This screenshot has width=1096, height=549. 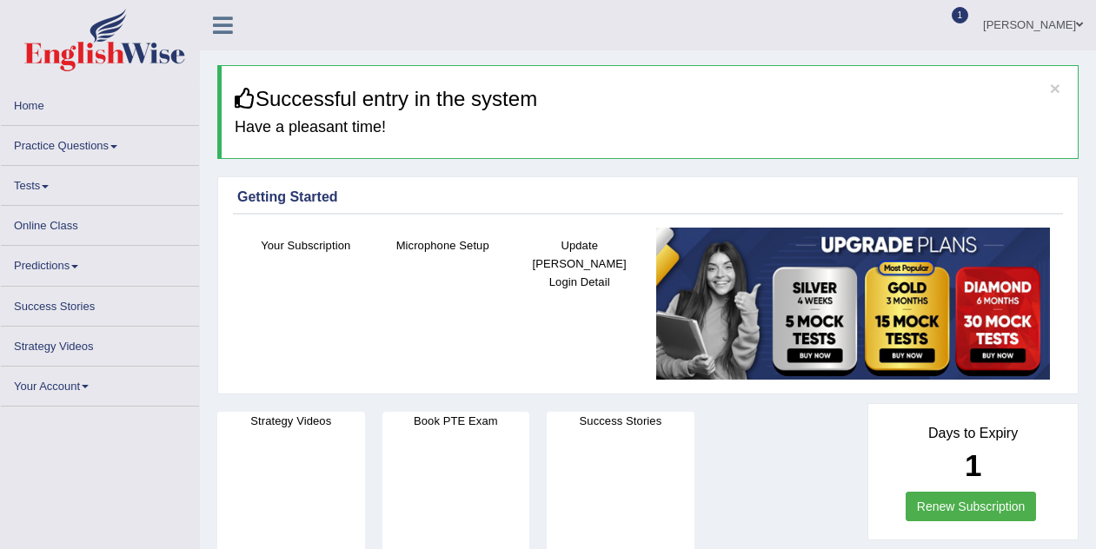 I want to click on h4: Your Subscription, so click(x=305, y=245).